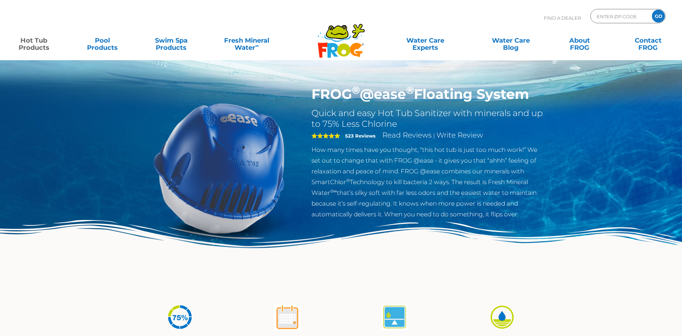  Describe the element at coordinates (563, 18) in the screenshot. I see `p: Find A Dealer` at that location.